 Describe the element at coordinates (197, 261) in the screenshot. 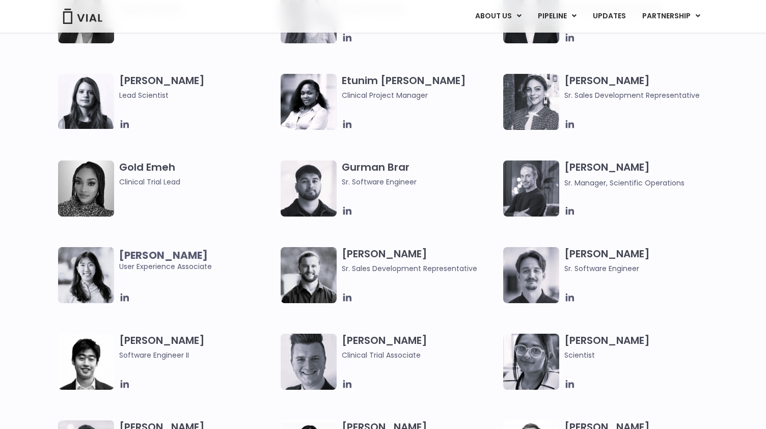

I see `span: User Experience Associate` at that location.